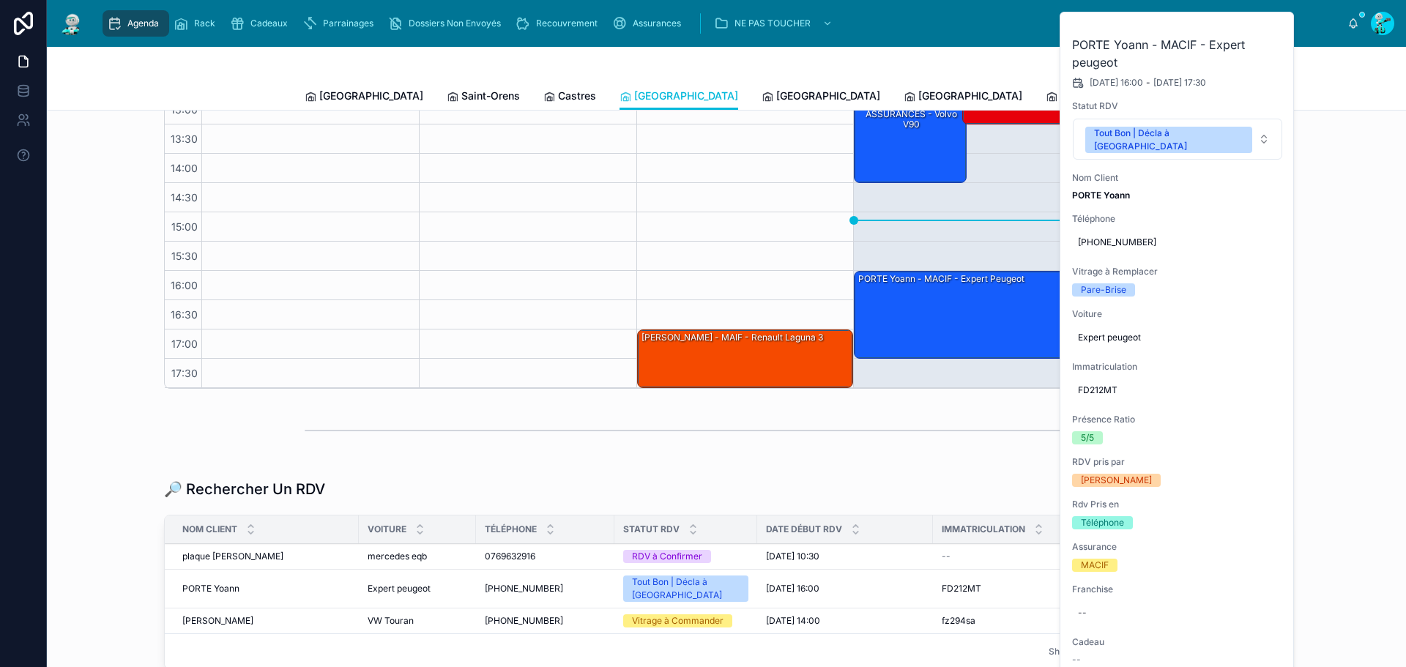  What do you see at coordinates (1095, 565) in the screenshot?
I see `div: MACIF` at bounding box center [1095, 565].